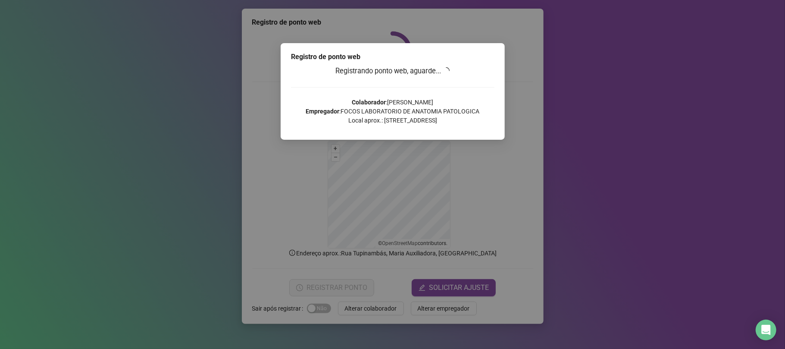 Image resolution: width=785 pixels, height=349 pixels. What do you see at coordinates (766, 330) in the screenshot?
I see `div: Open Intercom Messenger` at bounding box center [766, 330].